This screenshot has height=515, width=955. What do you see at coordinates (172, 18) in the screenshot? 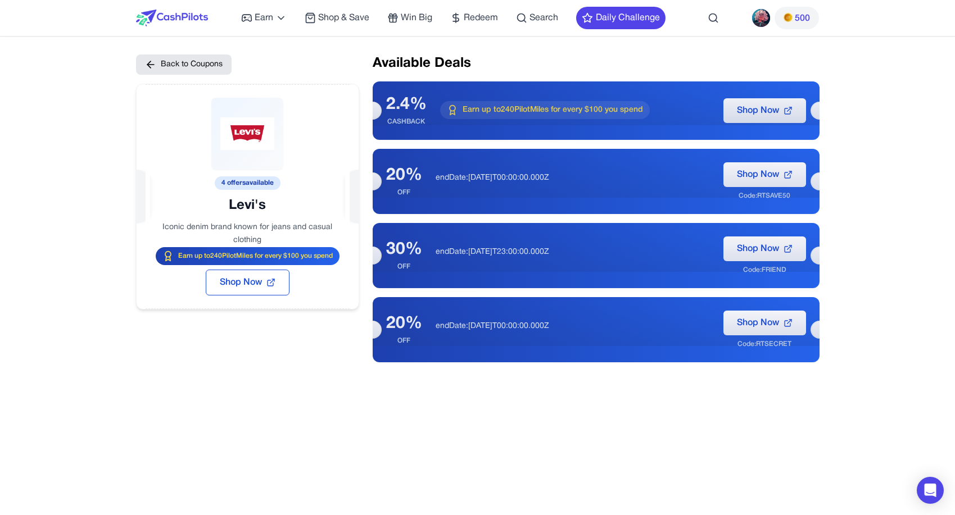
I see `a: CashPilots Logo` at bounding box center [172, 18].